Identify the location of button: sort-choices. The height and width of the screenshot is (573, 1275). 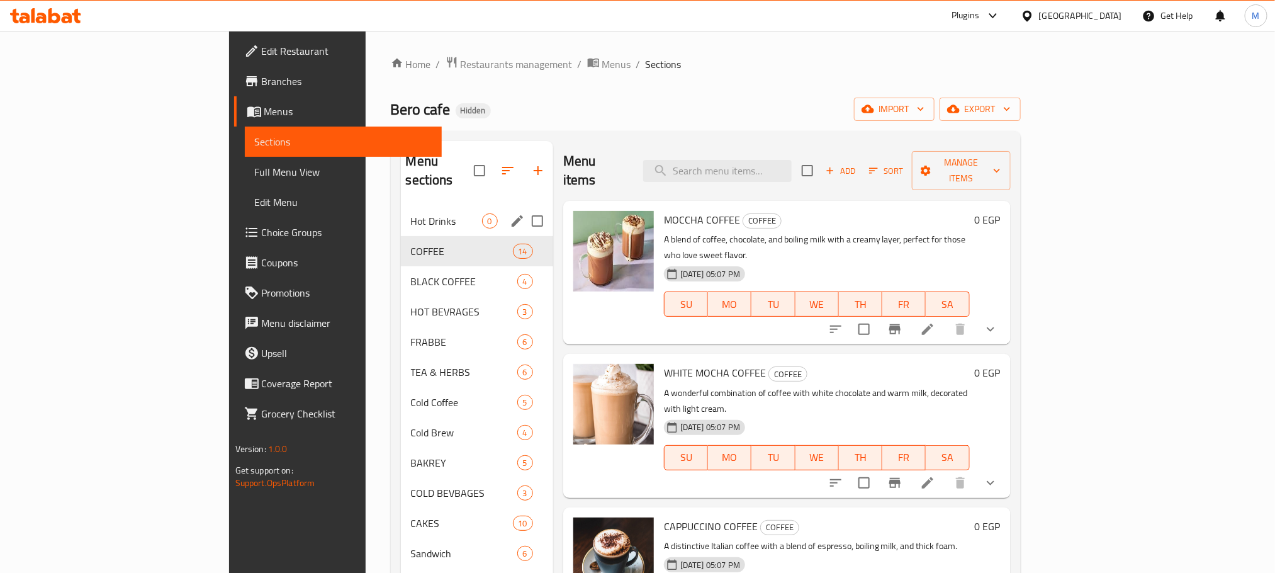
(836, 329).